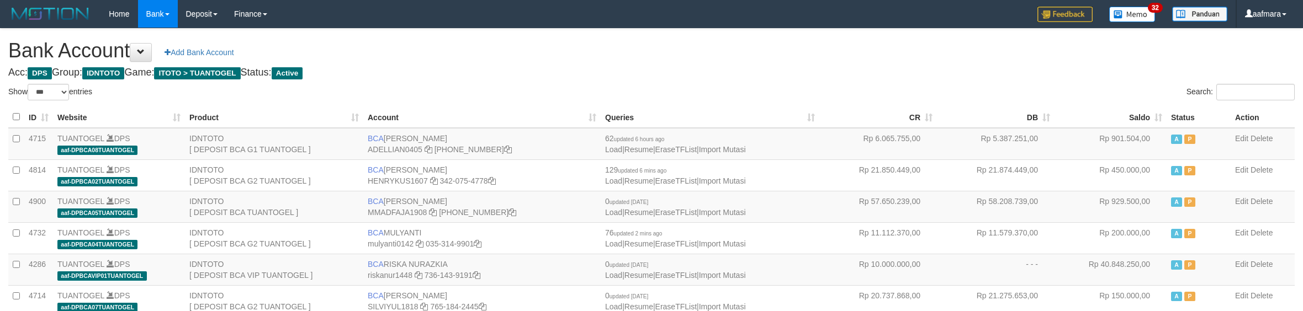  What do you see at coordinates (395, 150) in the screenshot?
I see `a: ADELLIAN0405` at bounding box center [395, 150].